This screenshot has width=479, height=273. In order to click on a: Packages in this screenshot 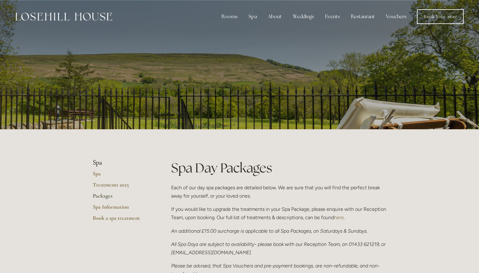, I will do `click(122, 198)`.